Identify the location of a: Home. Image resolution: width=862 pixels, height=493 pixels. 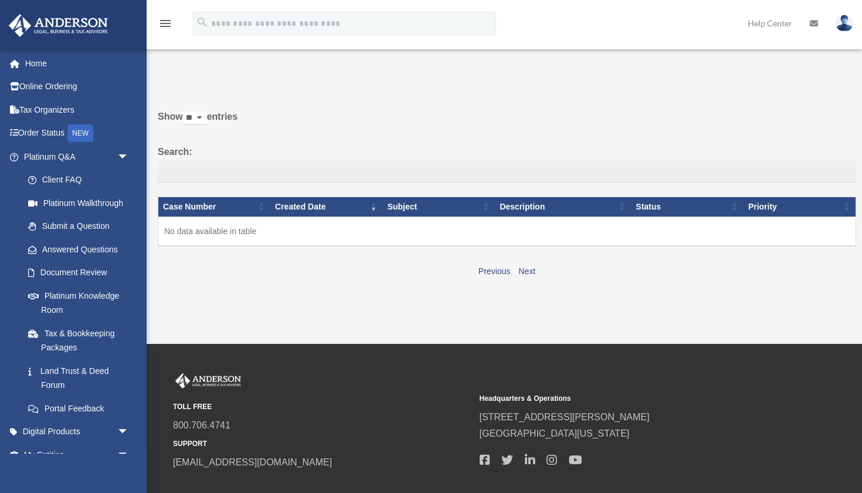
(77, 63).